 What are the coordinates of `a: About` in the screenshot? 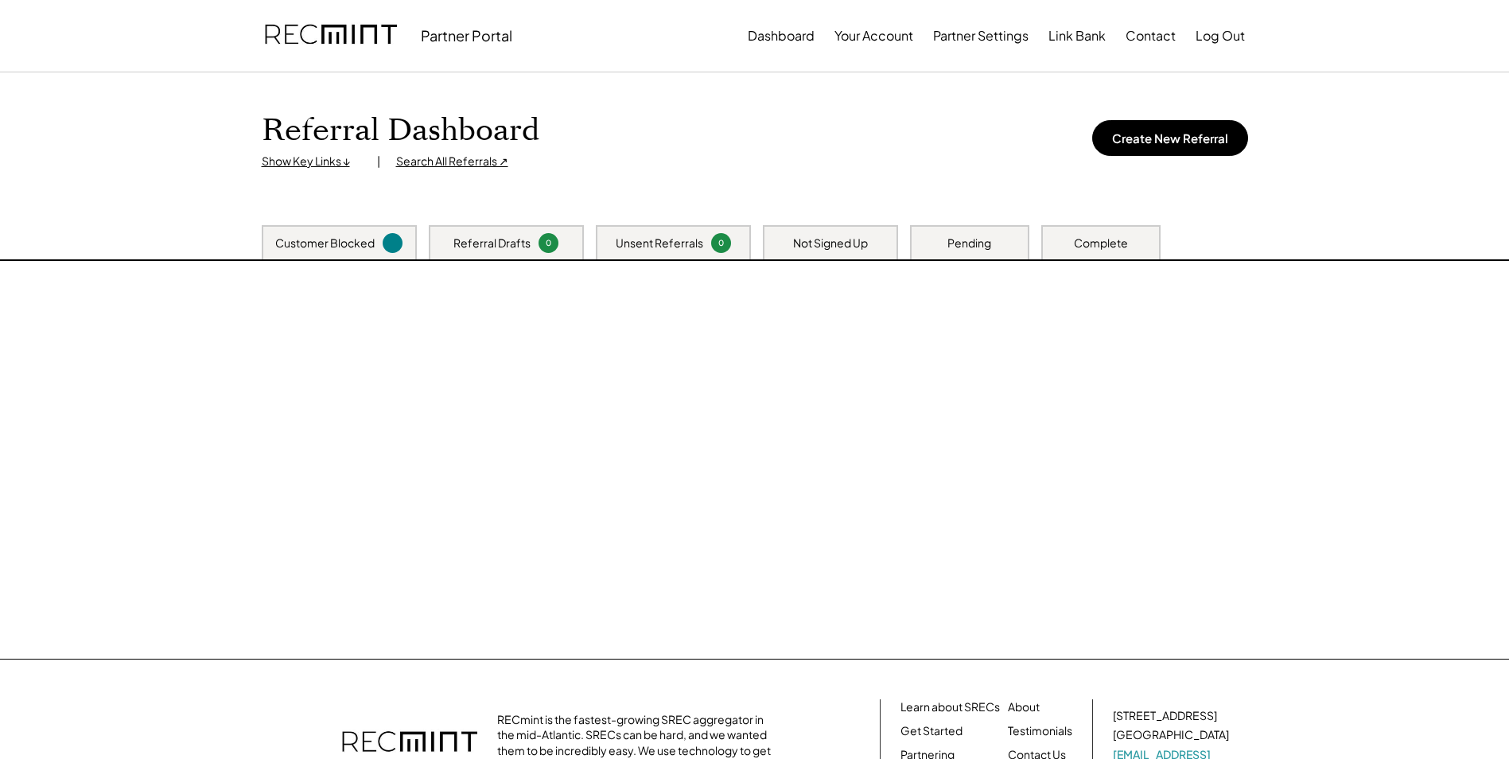 It's located at (1023, 707).